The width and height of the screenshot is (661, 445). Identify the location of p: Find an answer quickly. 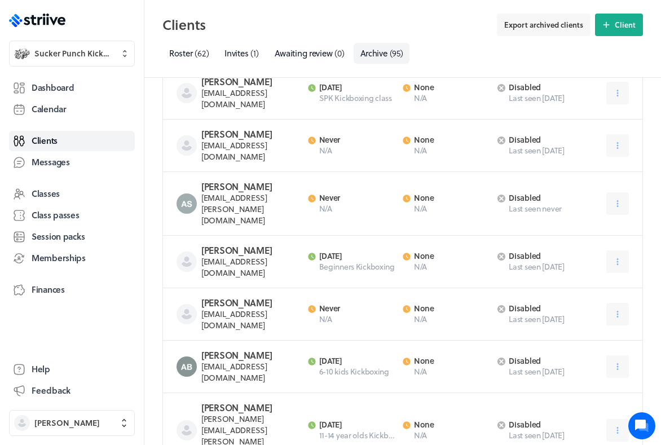
(113, 182).